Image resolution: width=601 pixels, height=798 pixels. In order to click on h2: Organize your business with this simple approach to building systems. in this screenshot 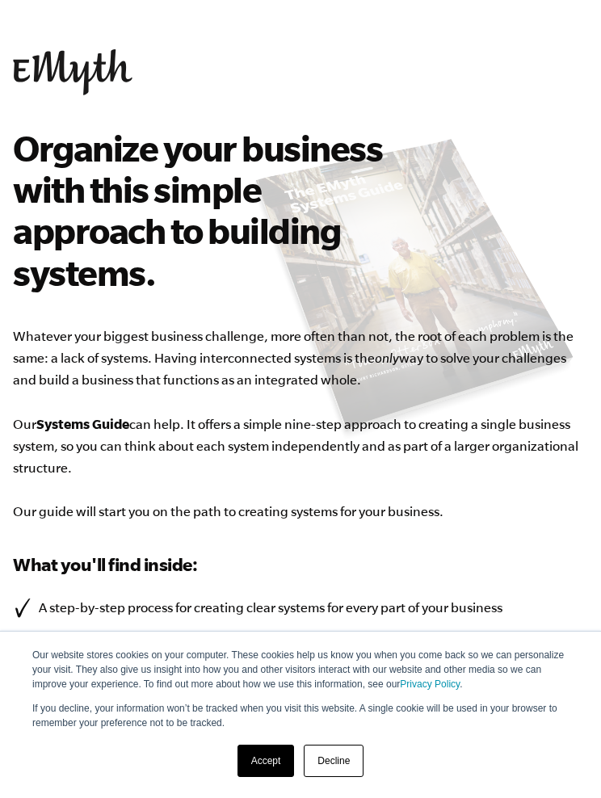, I will do `click(203, 210)`.